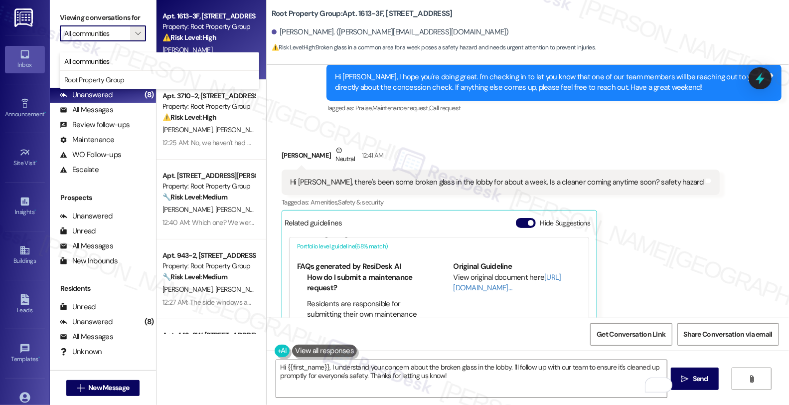 Image resolution: width=789 pixels, height=405 pixels. I want to click on div: Unknown, so click(81, 352).